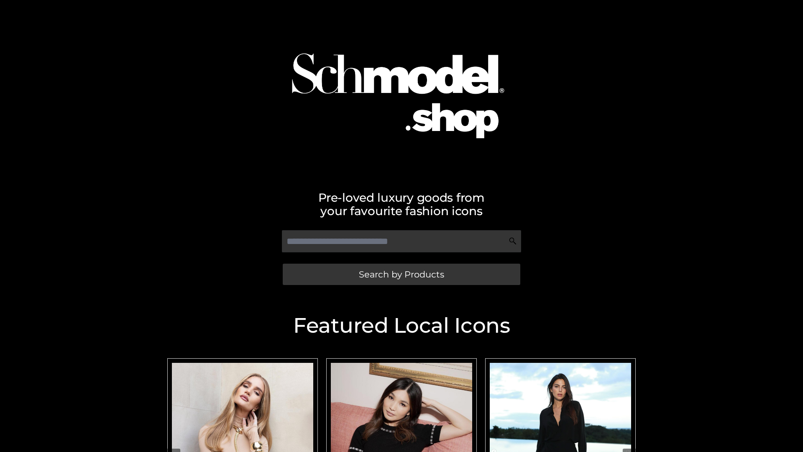  What do you see at coordinates (402, 204) in the screenshot?
I see `h2: Pre-loved luxury goods from your favourite fashion icons` at bounding box center [402, 204].